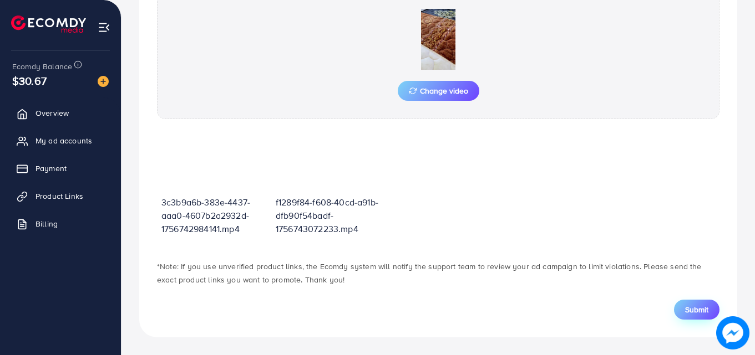 The width and height of the screenshot is (755, 355). What do you see at coordinates (696, 310) in the screenshot?
I see `button: Submit` at bounding box center [696, 310].